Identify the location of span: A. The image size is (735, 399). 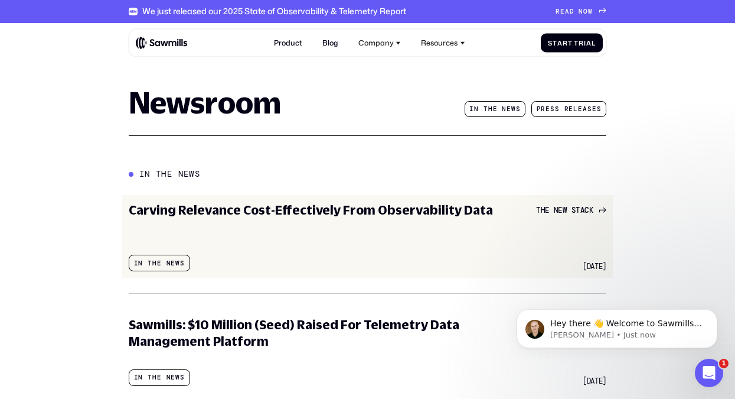
(568, 11).